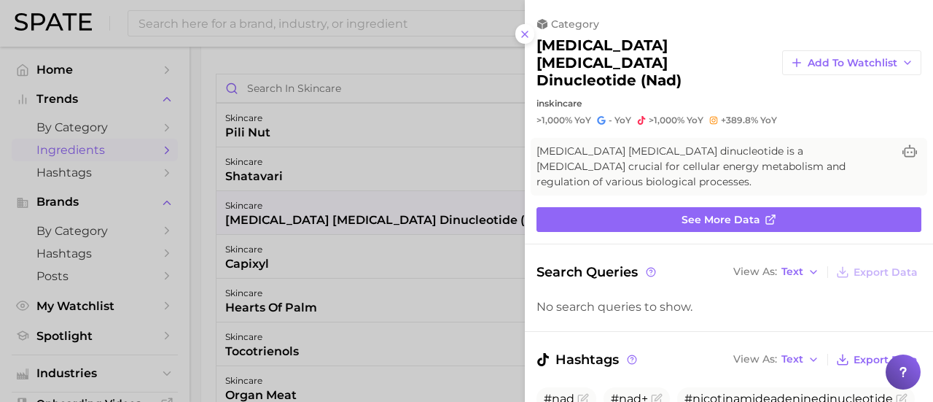  What do you see at coordinates (587, 359) in the screenshot?
I see `span: Hashtags` at bounding box center [587, 359].